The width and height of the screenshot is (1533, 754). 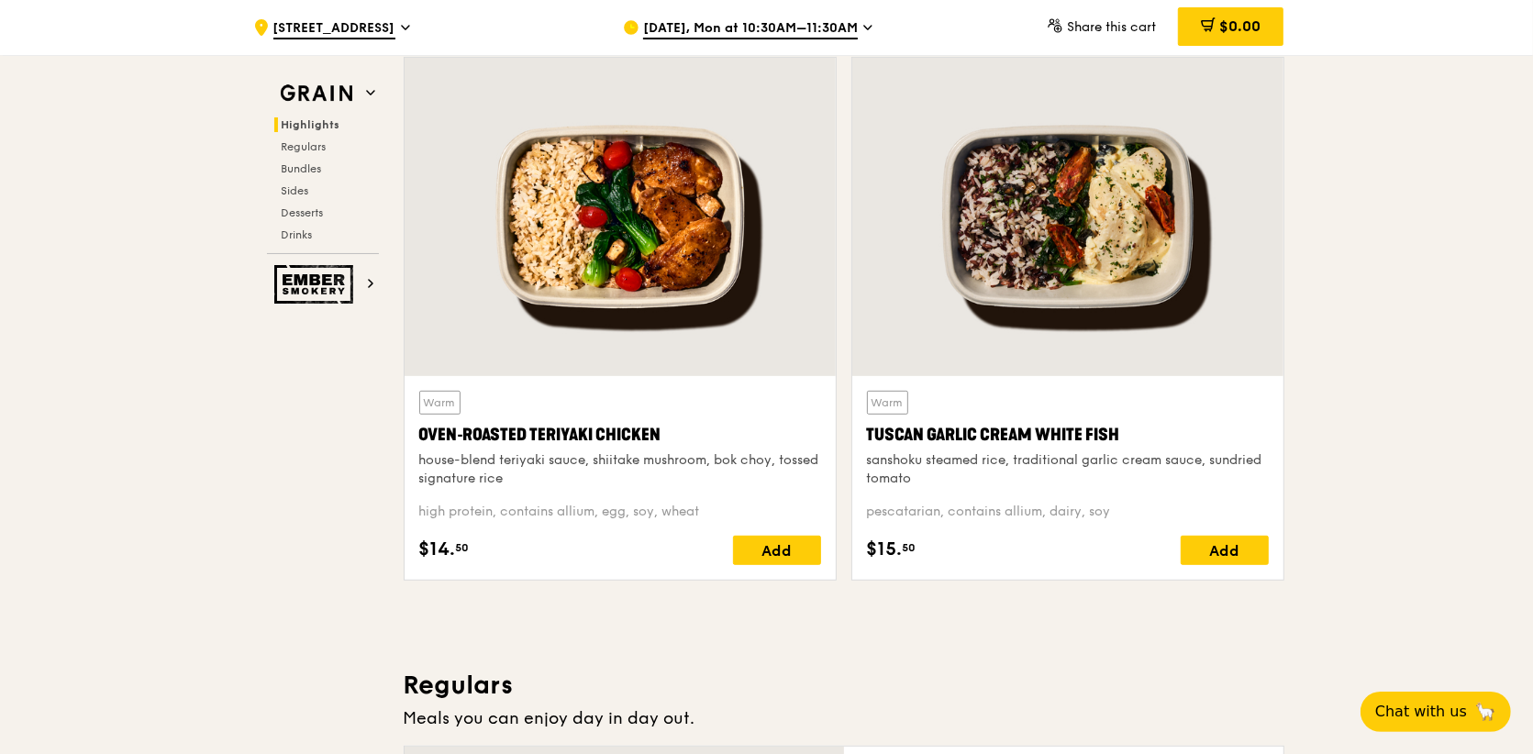 What do you see at coordinates (844, 718) in the screenshot?
I see `div: Meals you can enjoy day in day out.` at bounding box center [844, 718].